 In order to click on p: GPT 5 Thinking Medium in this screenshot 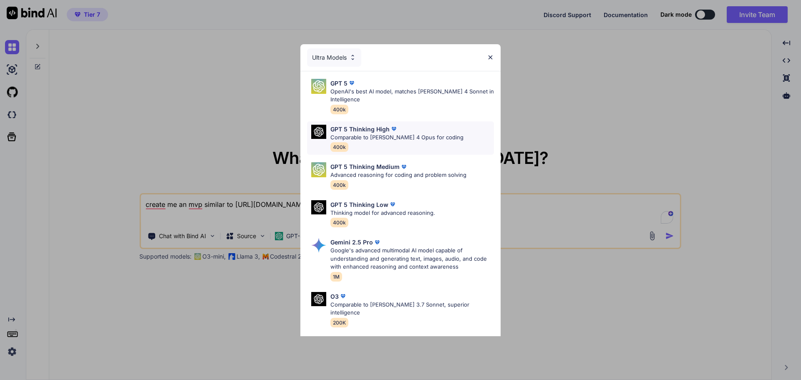, I will do `click(365, 167)`.